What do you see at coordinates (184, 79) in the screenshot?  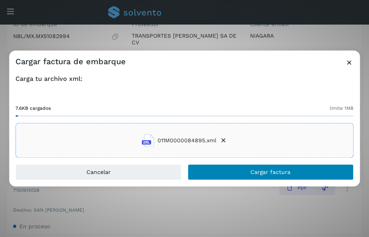 I see `h4: Carga tu archivo xml:` at bounding box center [184, 79].